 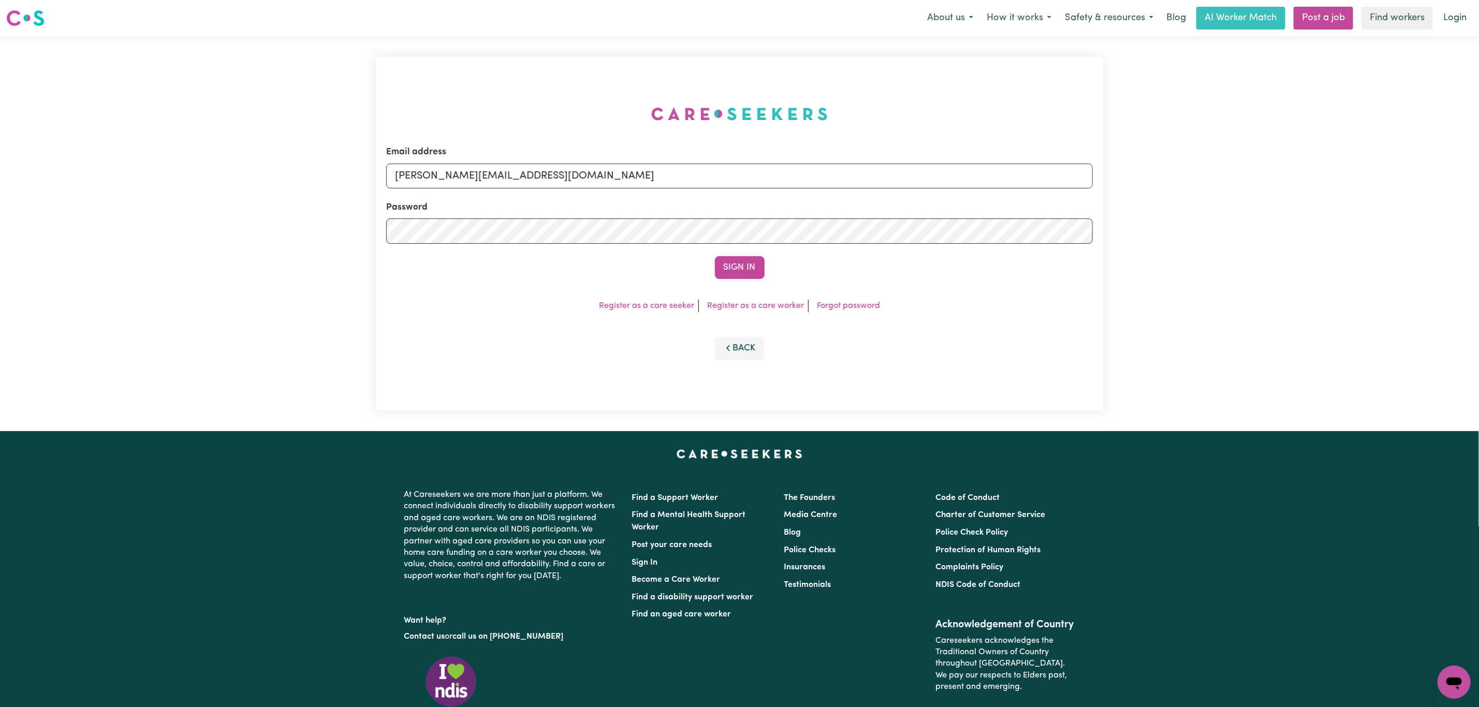 I want to click on a: Code of Conduct, so click(x=968, y=498).